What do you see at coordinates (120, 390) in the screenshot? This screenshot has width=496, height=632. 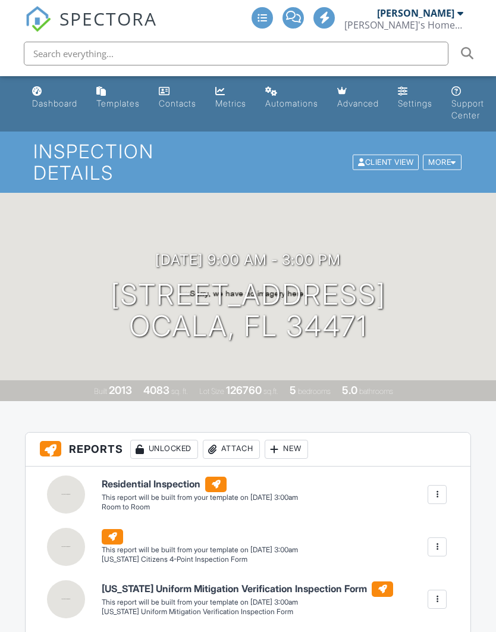 I see `div: 2013` at bounding box center [120, 390].